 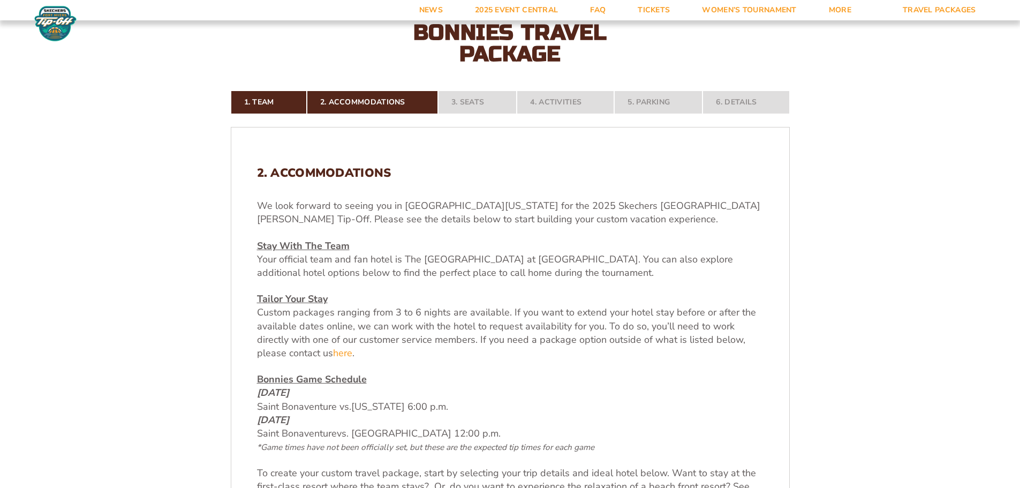 What do you see at coordinates (55, 24) in the screenshot?
I see `img: Fort Myers Tip-Off` at bounding box center [55, 24].